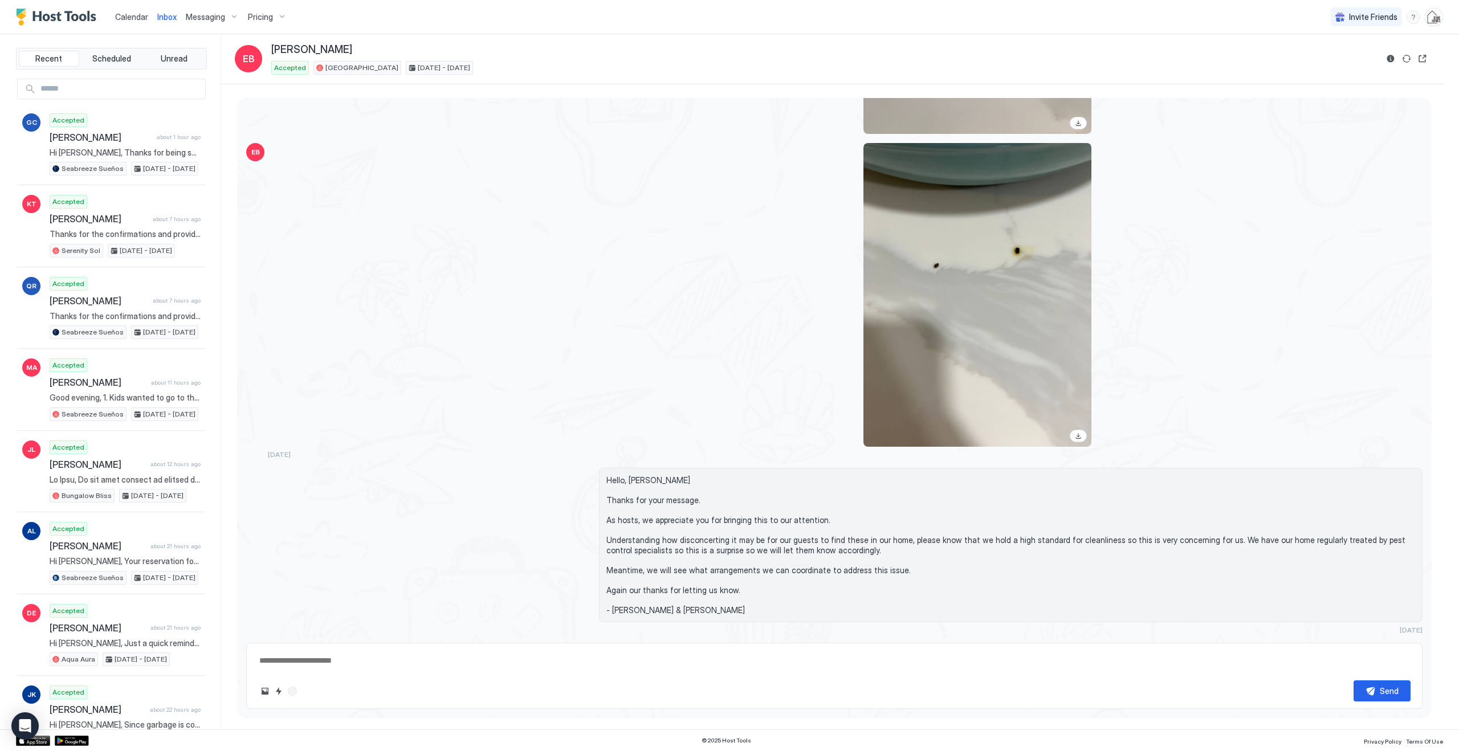 The image size is (1459, 751). I want to click on button: Quick reply, so click(279, 691).